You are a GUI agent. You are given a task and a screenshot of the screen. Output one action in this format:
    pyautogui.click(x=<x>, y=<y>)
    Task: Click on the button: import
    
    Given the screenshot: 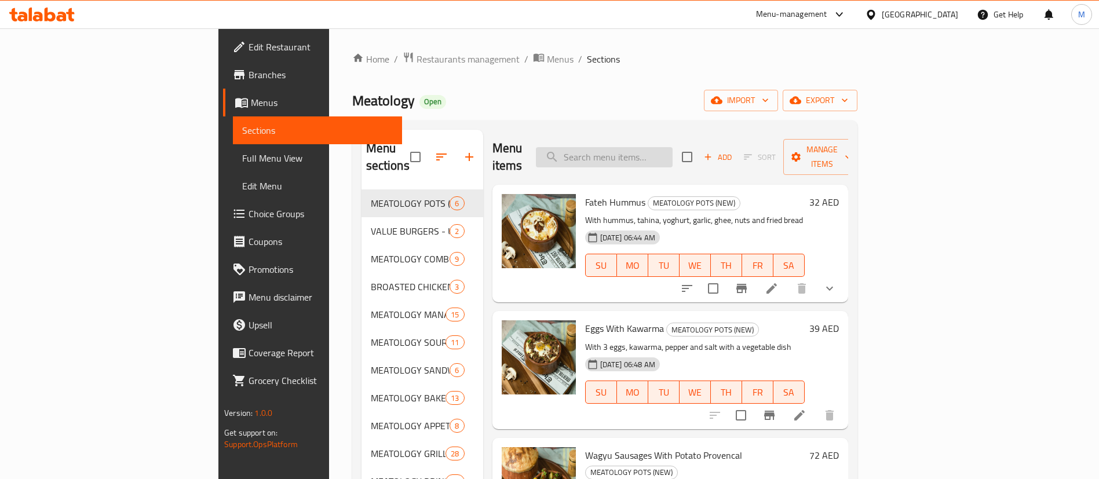 What is the action you would take?
    pyautogui.click(x=741, y=100)
    